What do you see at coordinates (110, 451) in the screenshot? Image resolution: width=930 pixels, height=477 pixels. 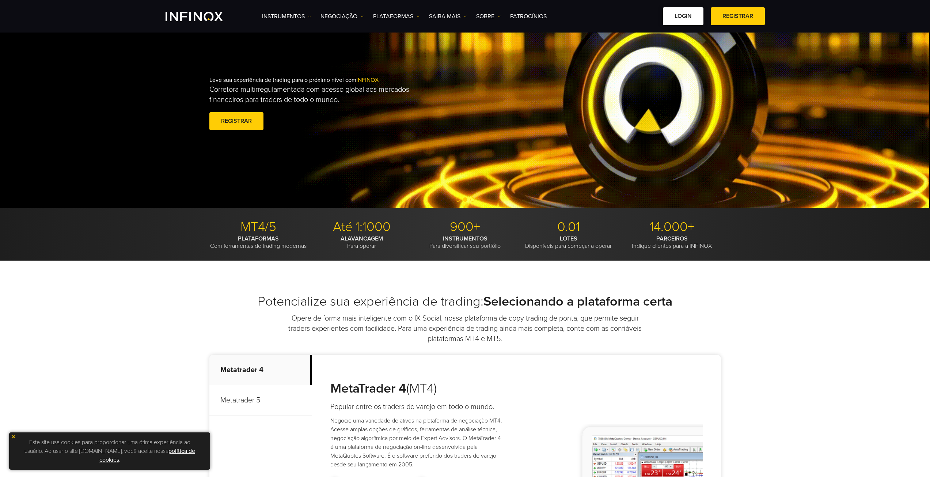 I see `p: Este site usa cookies para proporcionar uma ótima experiência ao usuário. Ao usar o site [DOMAIN_...` at bounding box center [110, 451].